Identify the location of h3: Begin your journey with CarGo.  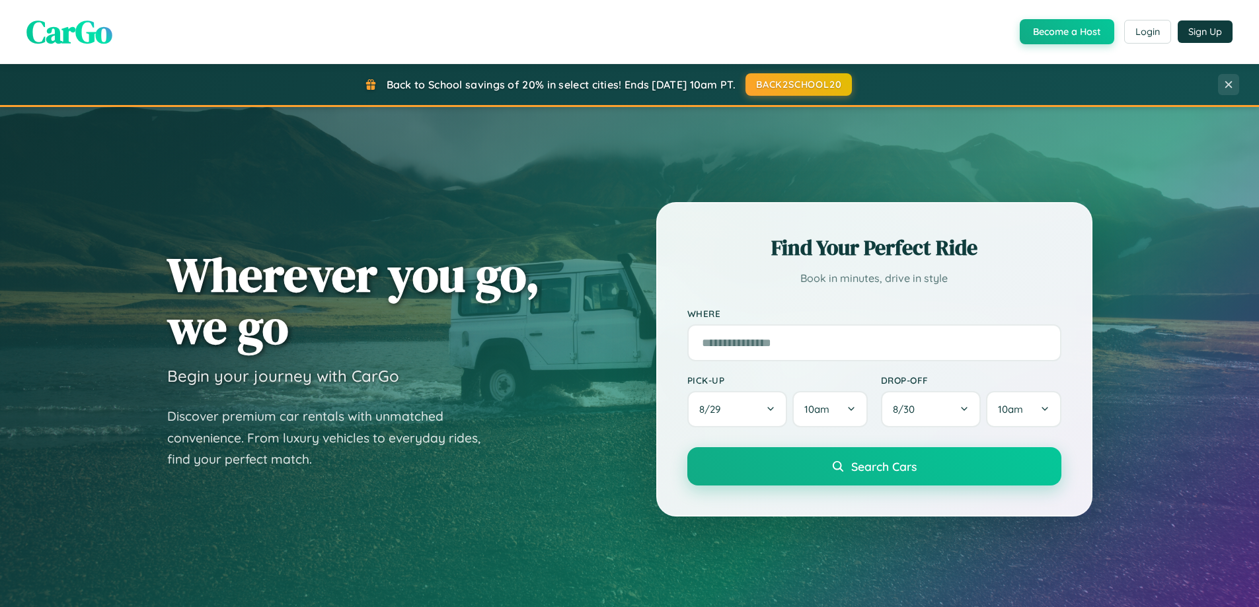
(283, 376).